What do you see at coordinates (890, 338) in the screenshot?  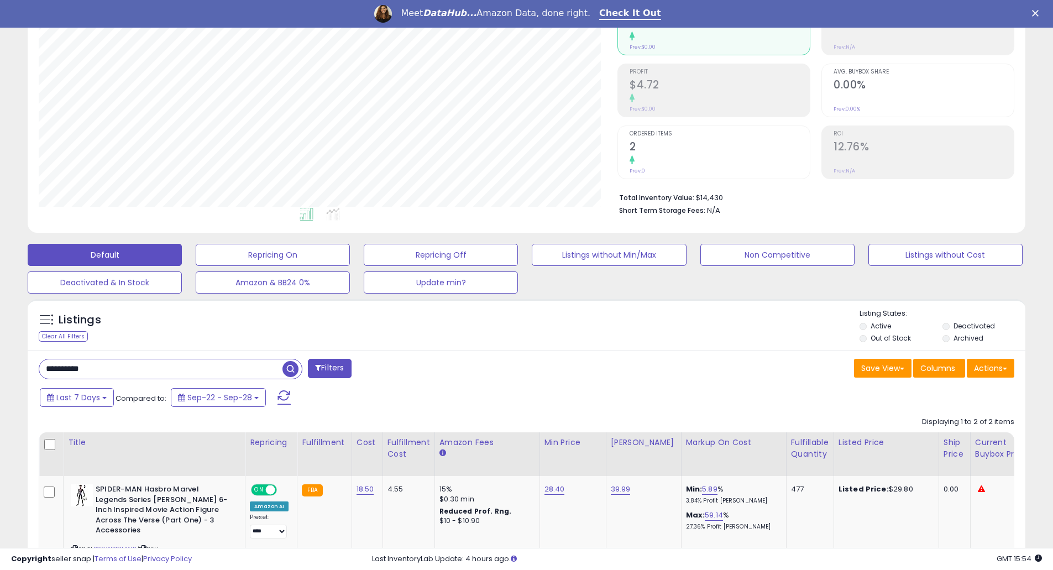 I see `label: Out of Stock` at bounding box center [890, 338].